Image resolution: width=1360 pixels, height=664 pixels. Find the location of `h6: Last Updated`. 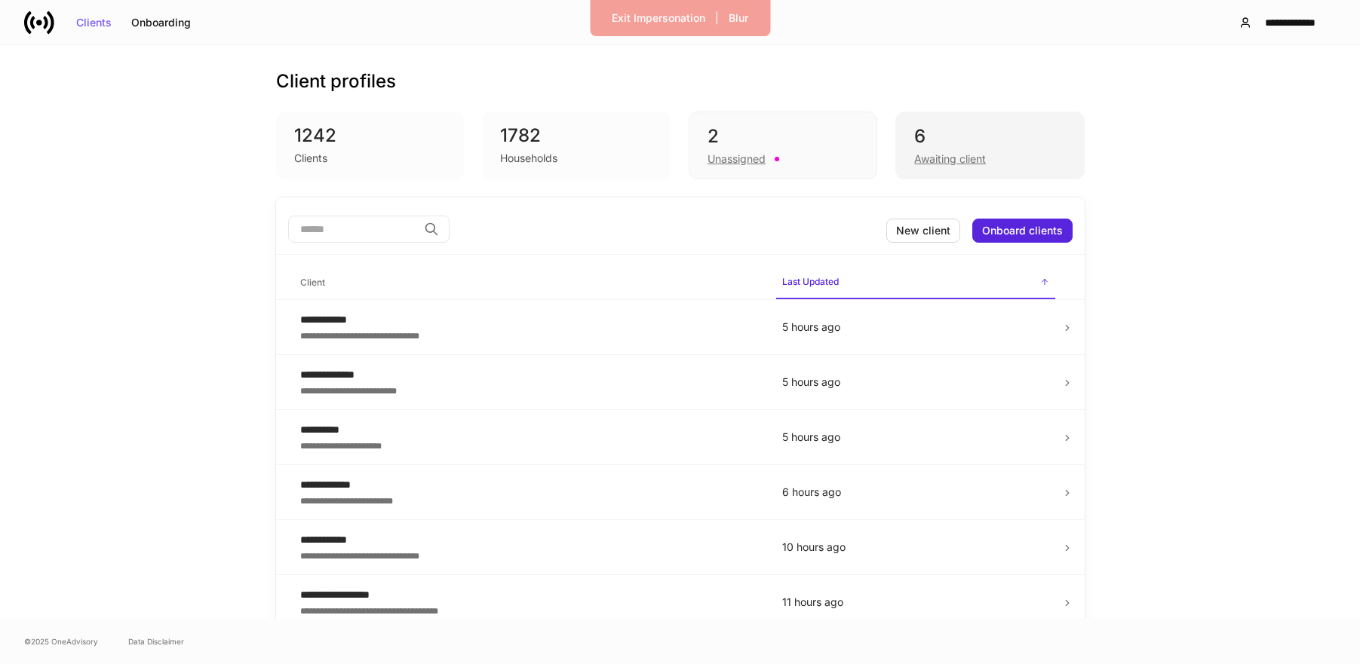

h6: Last Updated is located at coordinates (810, 281).